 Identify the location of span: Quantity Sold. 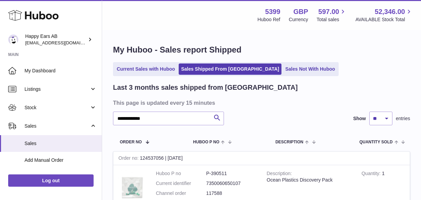
(376, 142).